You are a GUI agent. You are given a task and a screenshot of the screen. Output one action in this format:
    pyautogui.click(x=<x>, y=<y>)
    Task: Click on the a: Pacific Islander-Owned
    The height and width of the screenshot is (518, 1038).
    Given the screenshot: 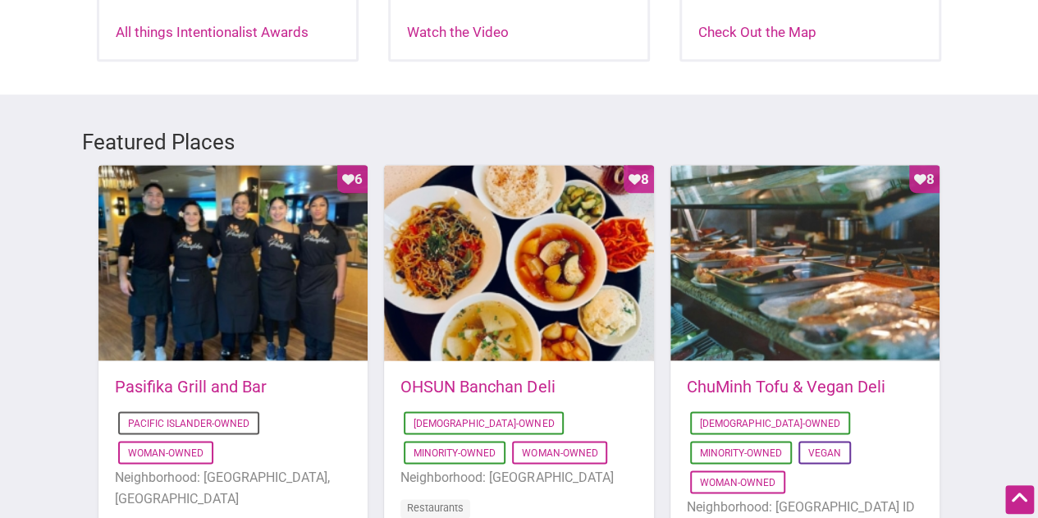 What is the action you would take?
    pyautogui.click(x=189, y=423)
    